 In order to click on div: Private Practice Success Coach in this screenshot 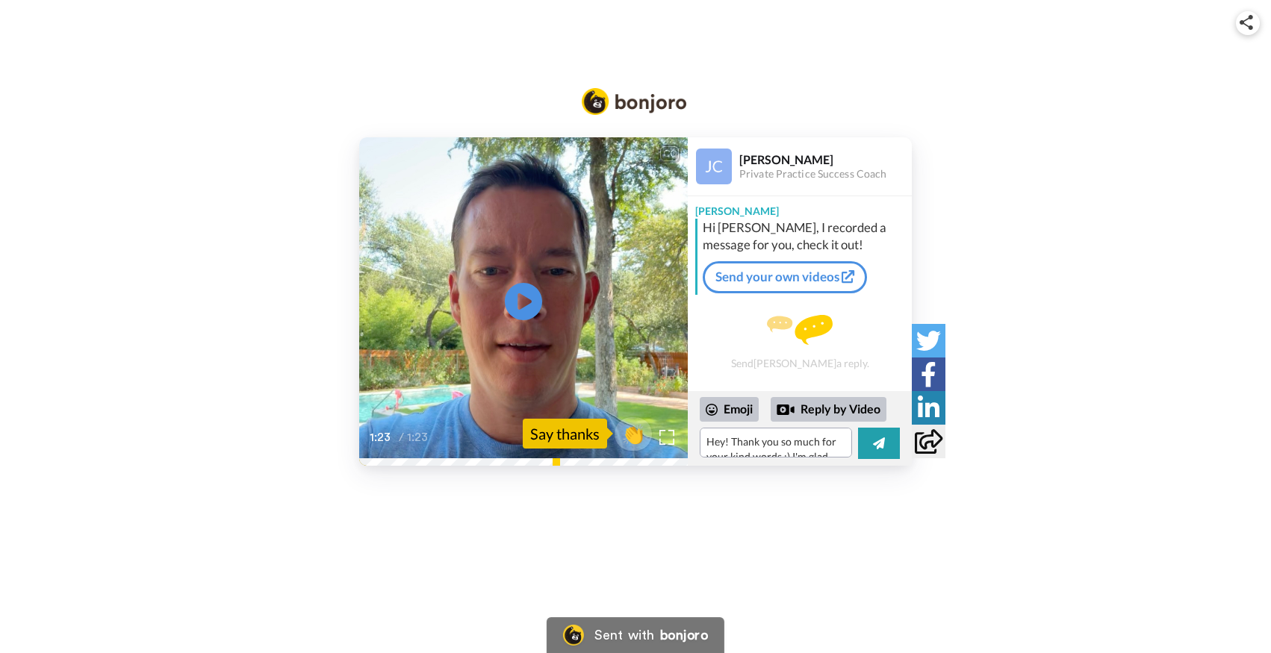, I will do `click(825, 174)`.